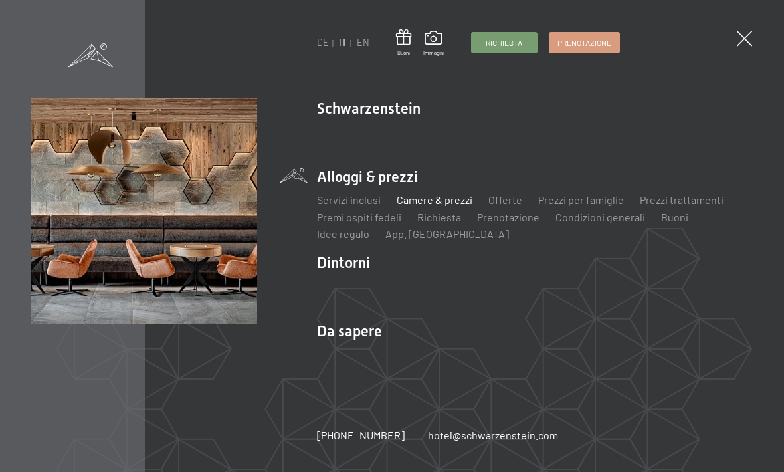 The width and height of the screenshot is (784, 472). Describe the element at coordinates (343, 42) in the screenshot. I see `a: IT` at that location.